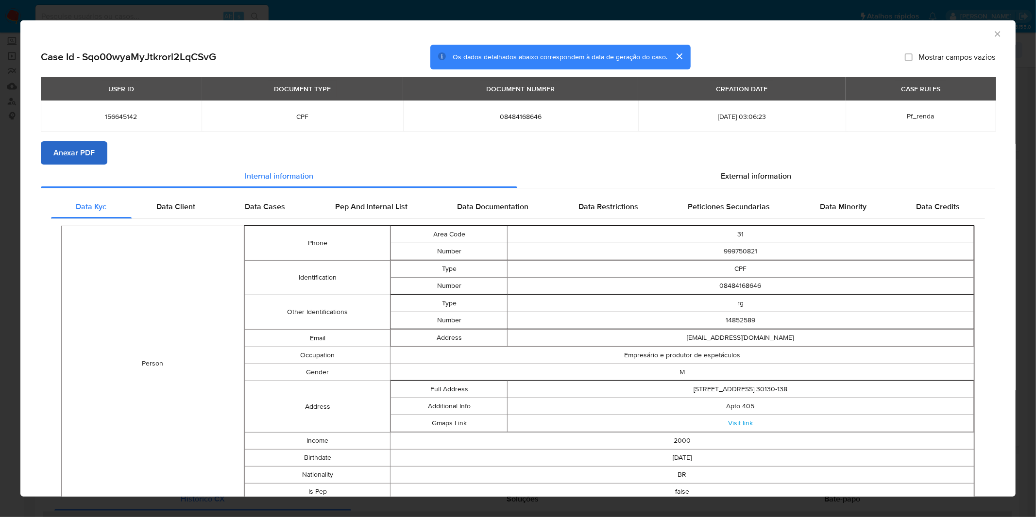 The width and height of the screenshot is (1036, 517). I want to click on span: Data Client, so click(176, 206).